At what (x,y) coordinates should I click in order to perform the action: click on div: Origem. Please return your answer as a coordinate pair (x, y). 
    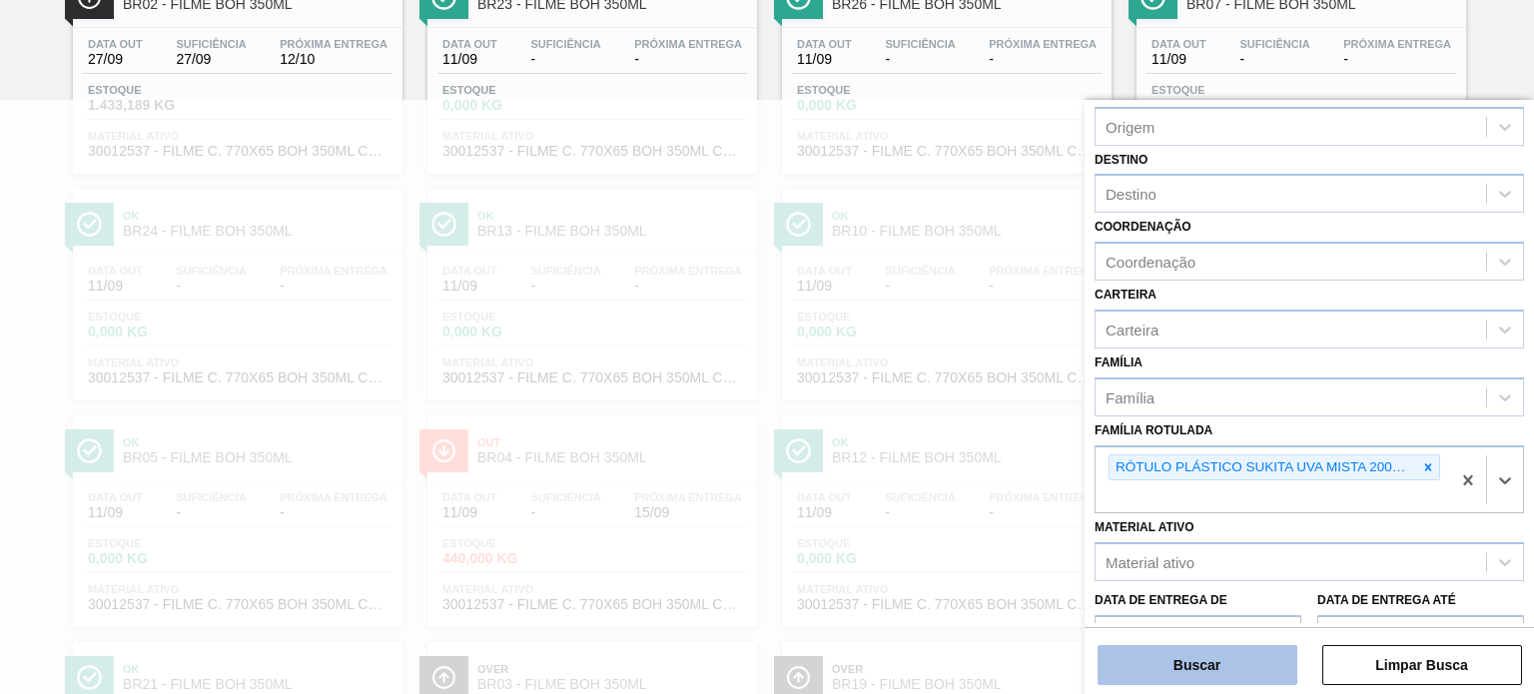
    Looking at the image, I should click on (1130, 126).